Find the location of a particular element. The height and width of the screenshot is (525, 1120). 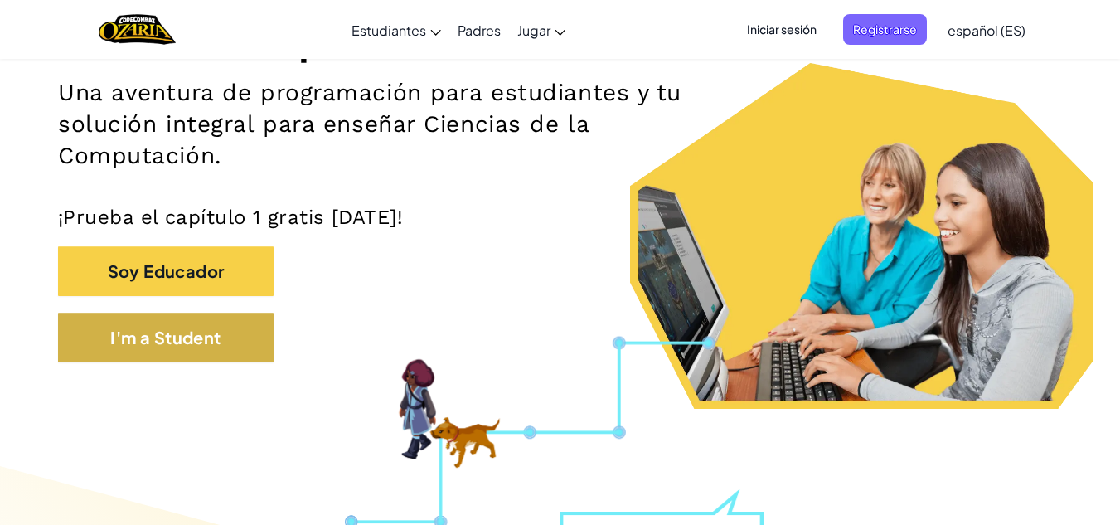

h2: Una aventura de programación para estudiantes y tu solución integral para enseñar Ciencias de la ... is located at coordinates (394, 124).